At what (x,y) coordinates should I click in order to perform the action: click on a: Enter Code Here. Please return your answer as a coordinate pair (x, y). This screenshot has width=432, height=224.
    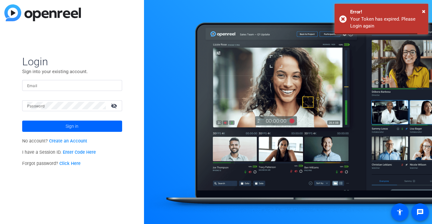
    Looking at the image, I should click on (79, 152).